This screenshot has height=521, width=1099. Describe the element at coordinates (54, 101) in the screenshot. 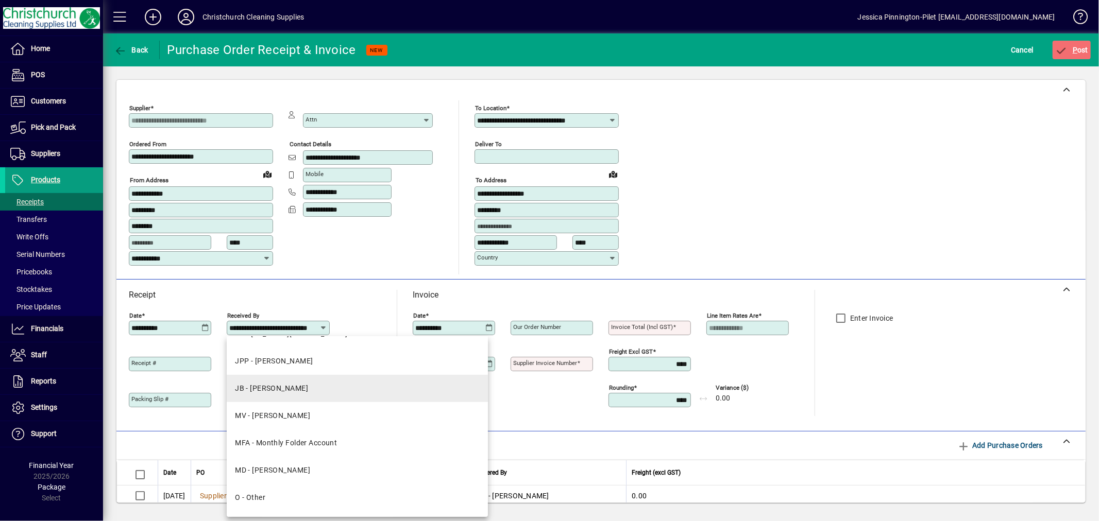

I see `a: Customers` at that location.